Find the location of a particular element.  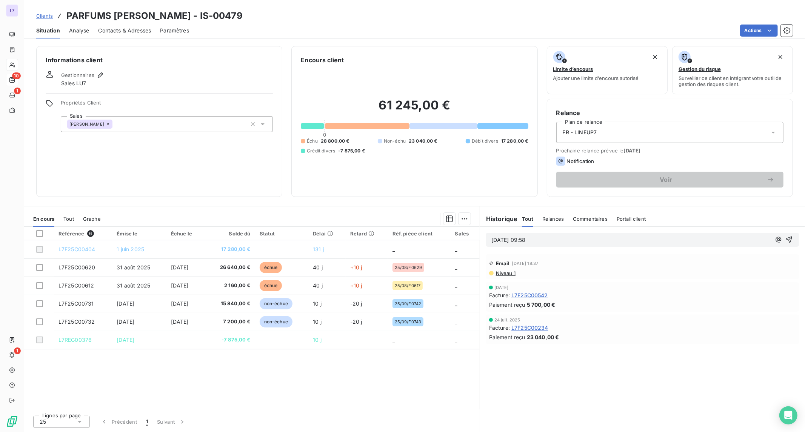

span: L7F25C00404 is located at coordinates (77, 249).